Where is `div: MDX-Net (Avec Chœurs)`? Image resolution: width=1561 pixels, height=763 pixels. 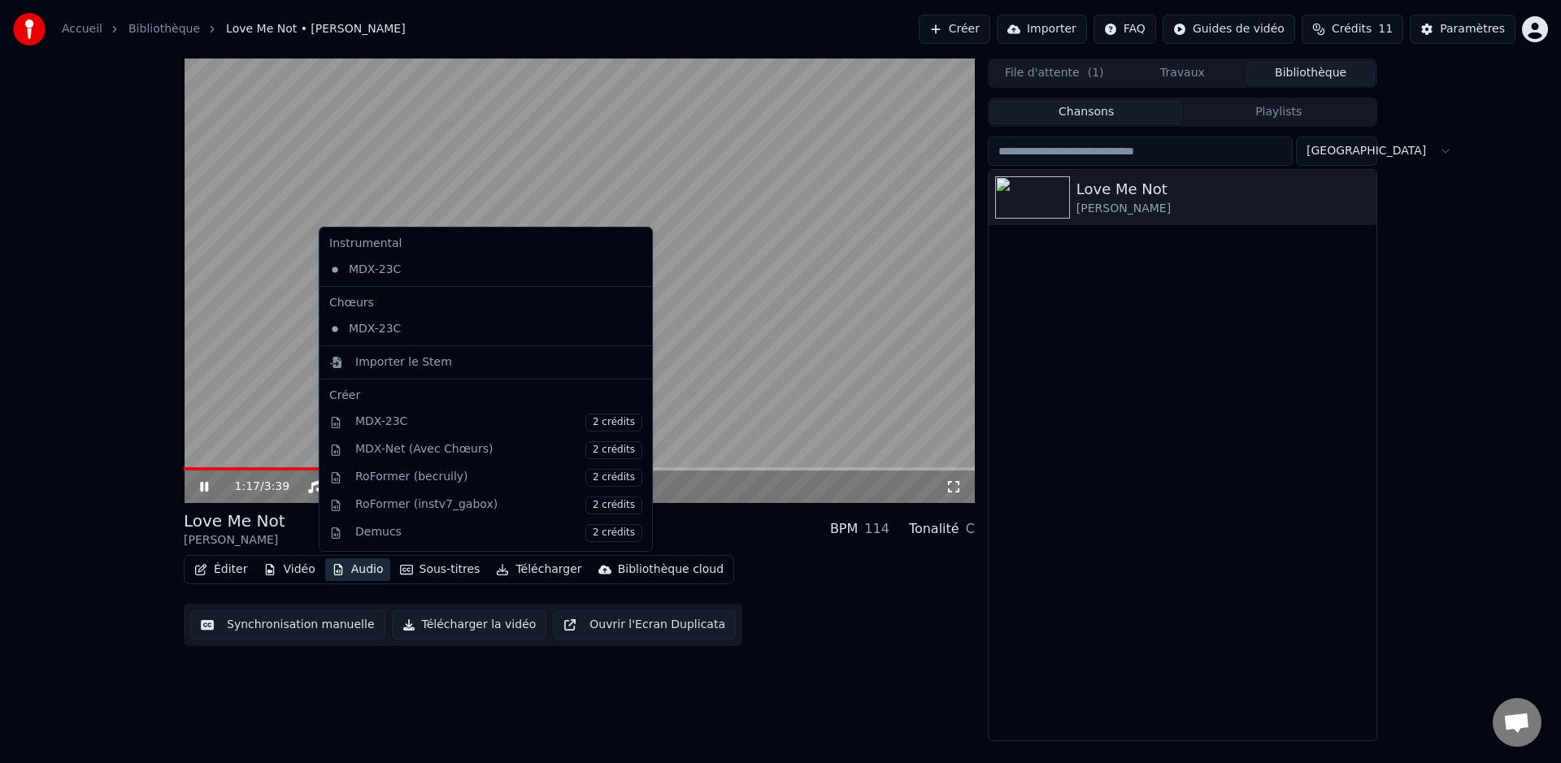 div: MDX-Net (Avec Chœurs) is located at coordinates (498, 450).